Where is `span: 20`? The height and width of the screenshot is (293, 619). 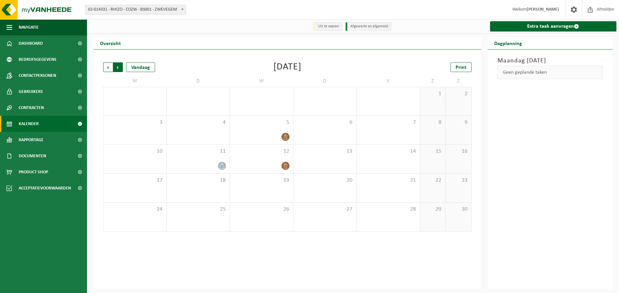
span: 20 is located at coordinates (325, 181).